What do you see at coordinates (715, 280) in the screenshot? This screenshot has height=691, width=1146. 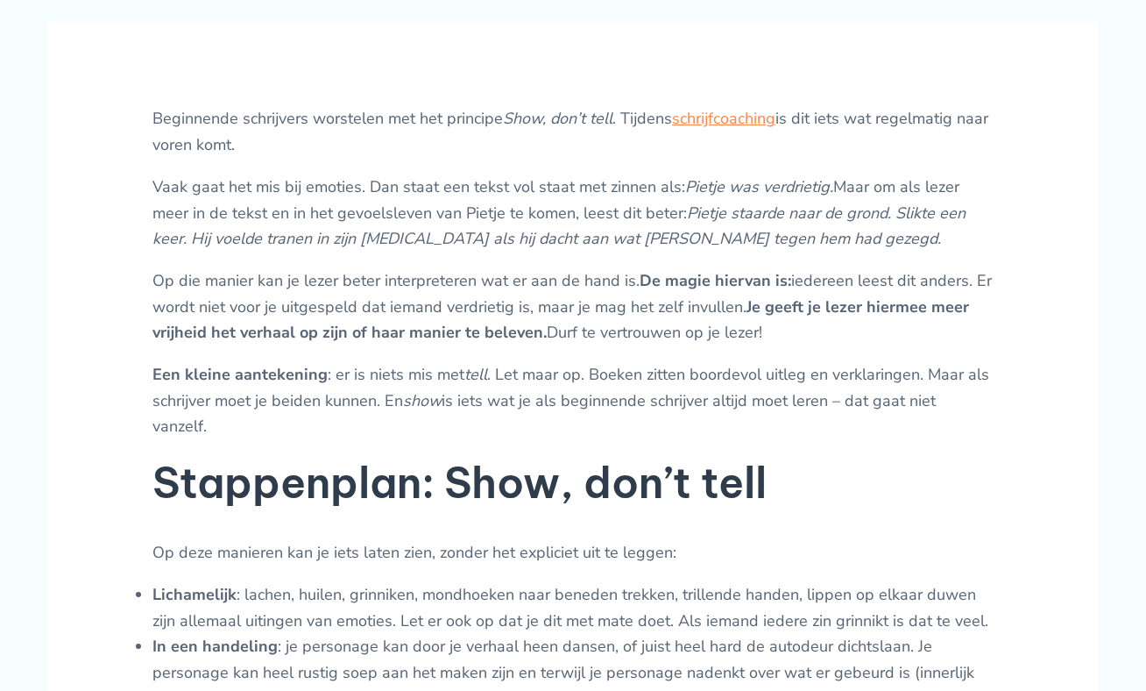 I see `strong: De magie hiervan is:` at bounding box center [715, 280].